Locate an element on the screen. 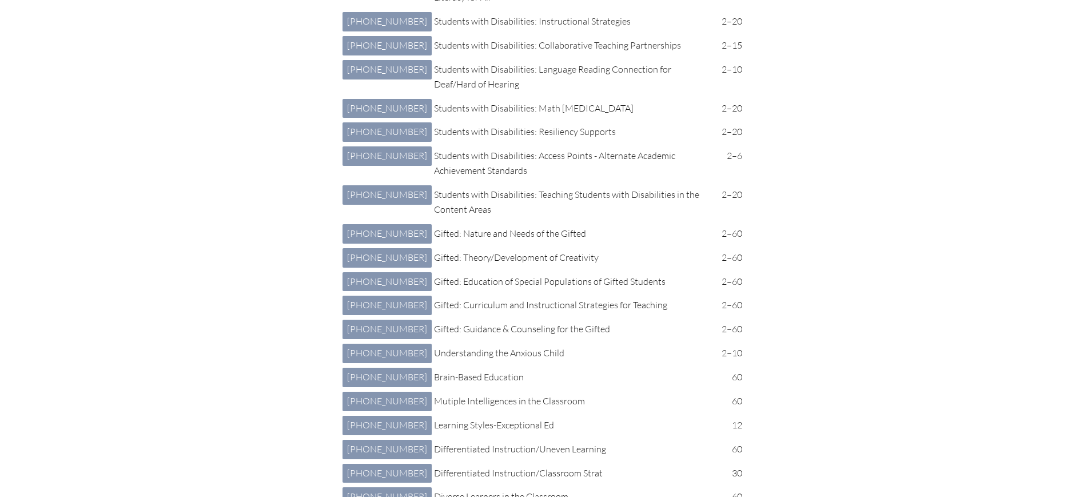 The width and height of the screenshot is (1087, 497). p: Mutiple Intelligences in the Classroom is located at coordinates (571, 401).